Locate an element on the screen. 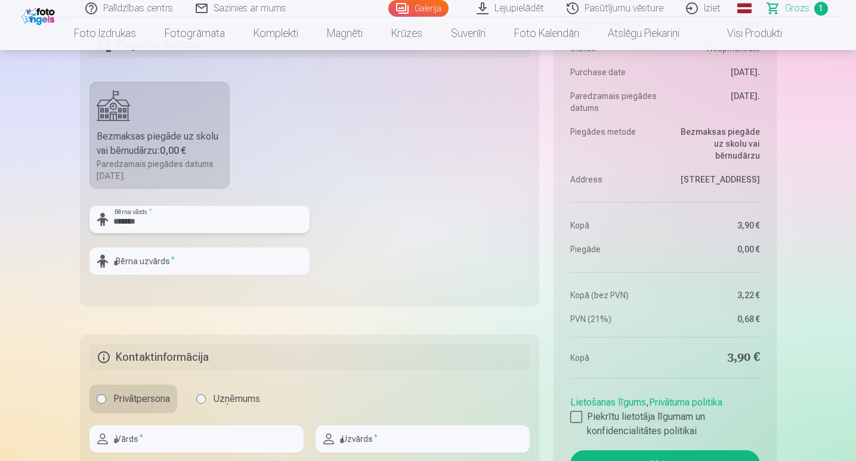 This screenshot has width=856, height=461. span: Grozs is located at coordinates (797, 8).